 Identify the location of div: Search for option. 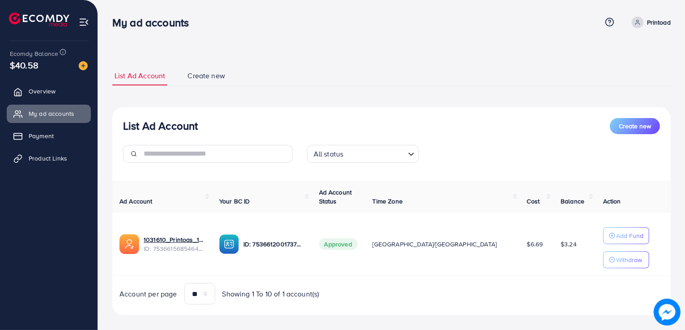
(363, 154).